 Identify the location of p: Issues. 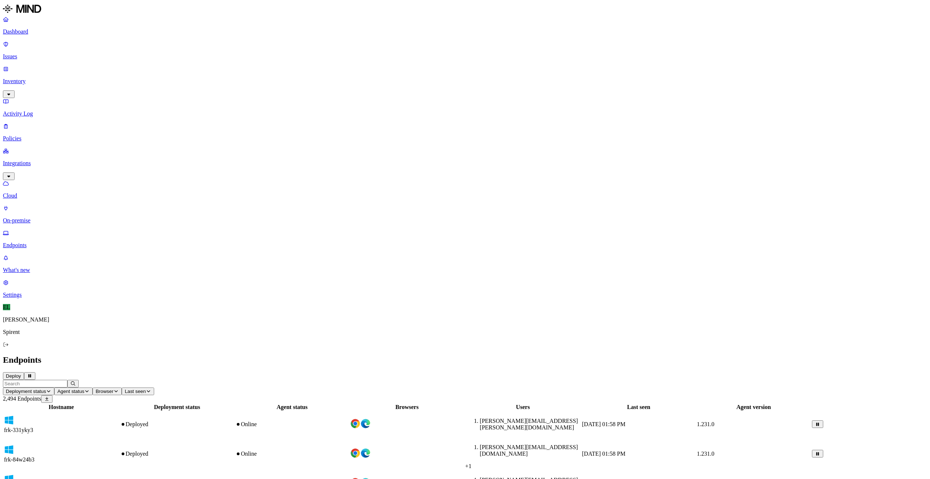
(465, 56).